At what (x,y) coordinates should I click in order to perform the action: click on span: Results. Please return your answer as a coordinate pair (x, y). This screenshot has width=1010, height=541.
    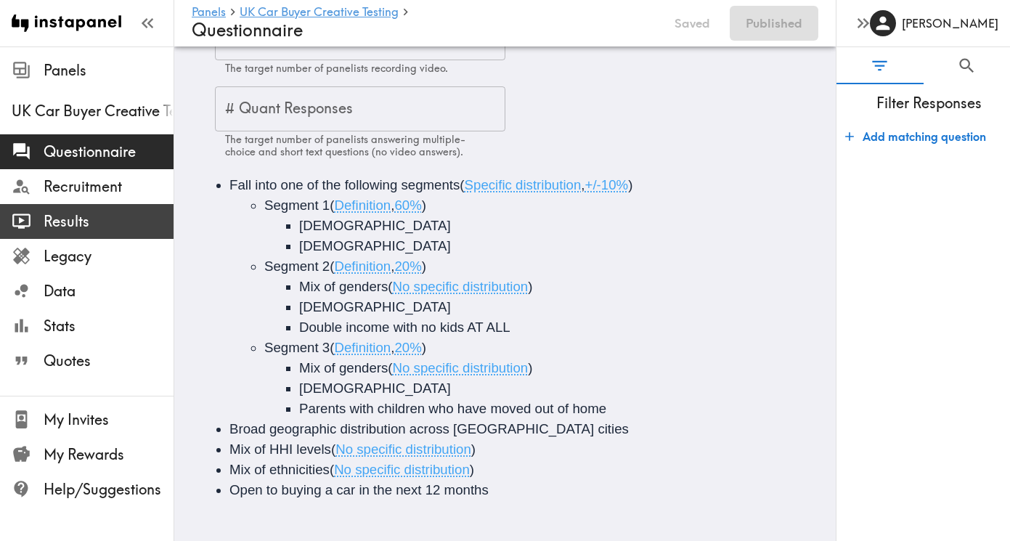
    Looking at the image, I should click on (108, 221).